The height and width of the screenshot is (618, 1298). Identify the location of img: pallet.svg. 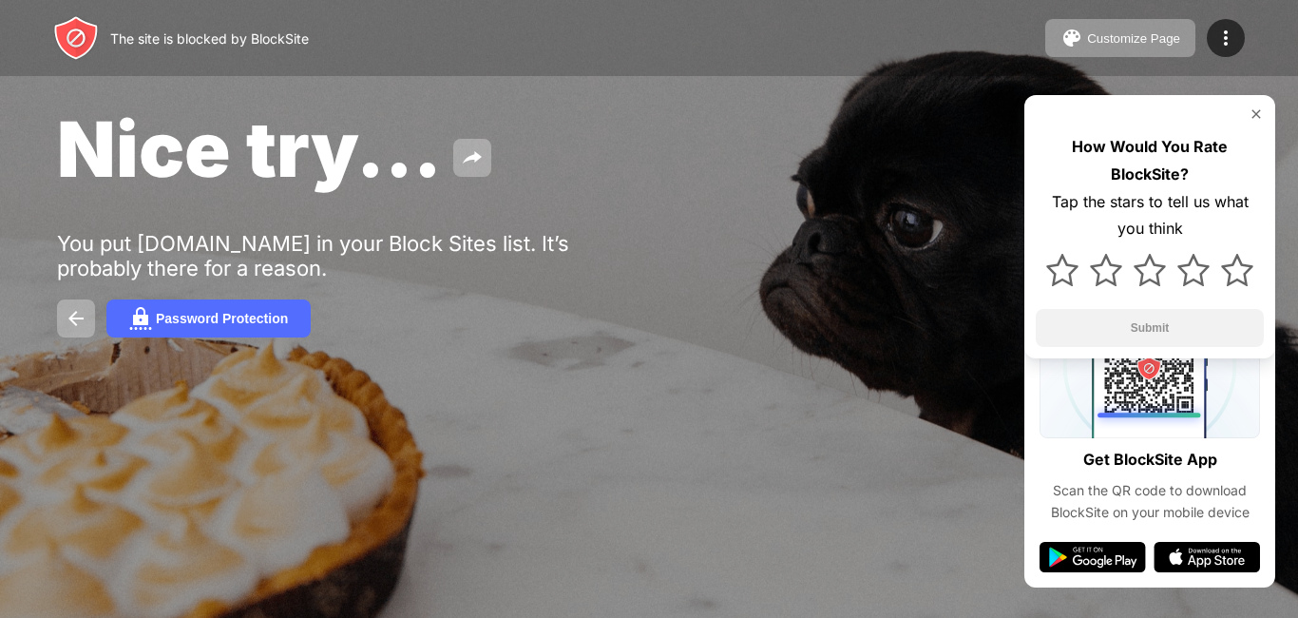
(1072, 38).